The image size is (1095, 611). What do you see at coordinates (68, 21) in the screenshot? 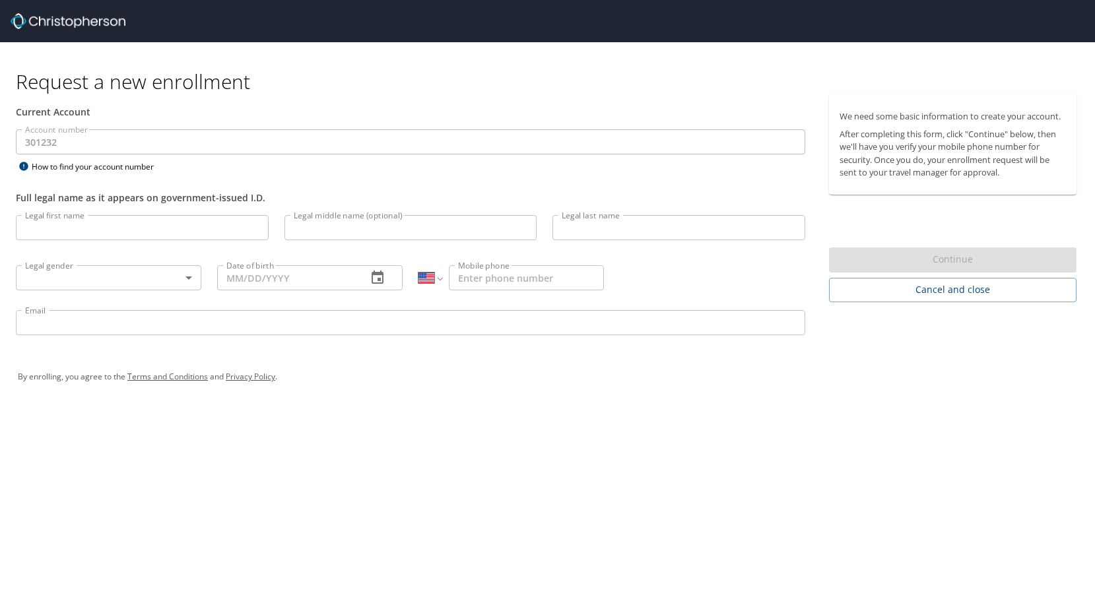
I see `img: cbt logo` at bounding box center [68, 21].